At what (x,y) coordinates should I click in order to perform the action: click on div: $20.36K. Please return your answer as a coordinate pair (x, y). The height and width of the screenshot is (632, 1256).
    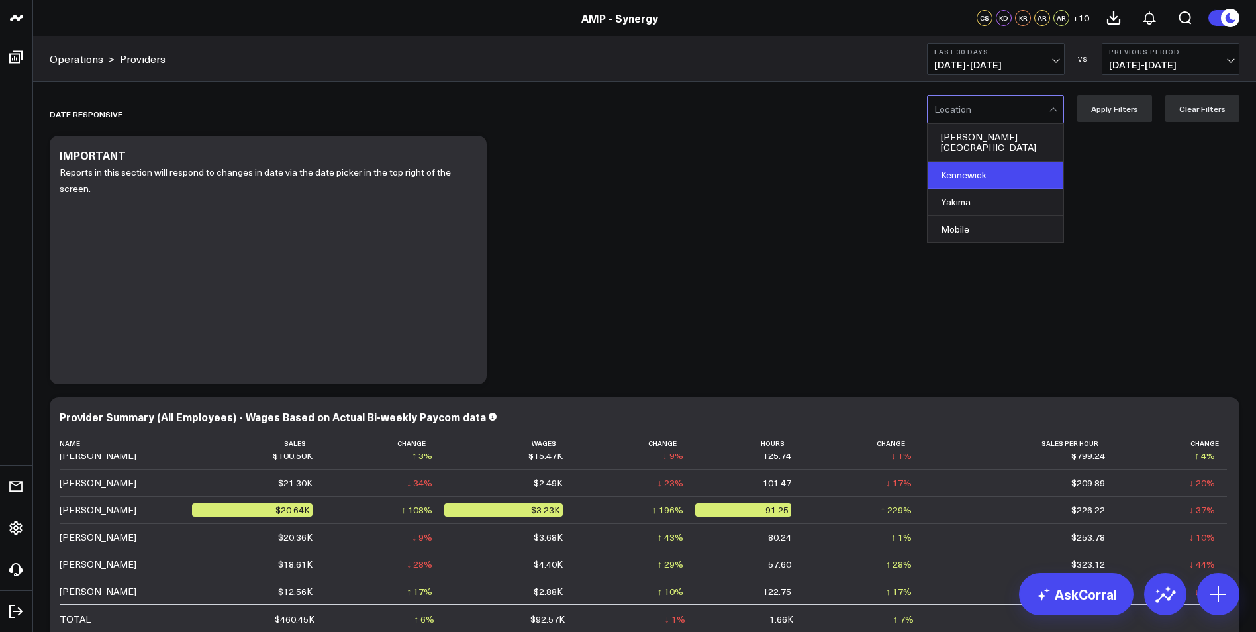
    Looking at the image, I should click on (295, 537).